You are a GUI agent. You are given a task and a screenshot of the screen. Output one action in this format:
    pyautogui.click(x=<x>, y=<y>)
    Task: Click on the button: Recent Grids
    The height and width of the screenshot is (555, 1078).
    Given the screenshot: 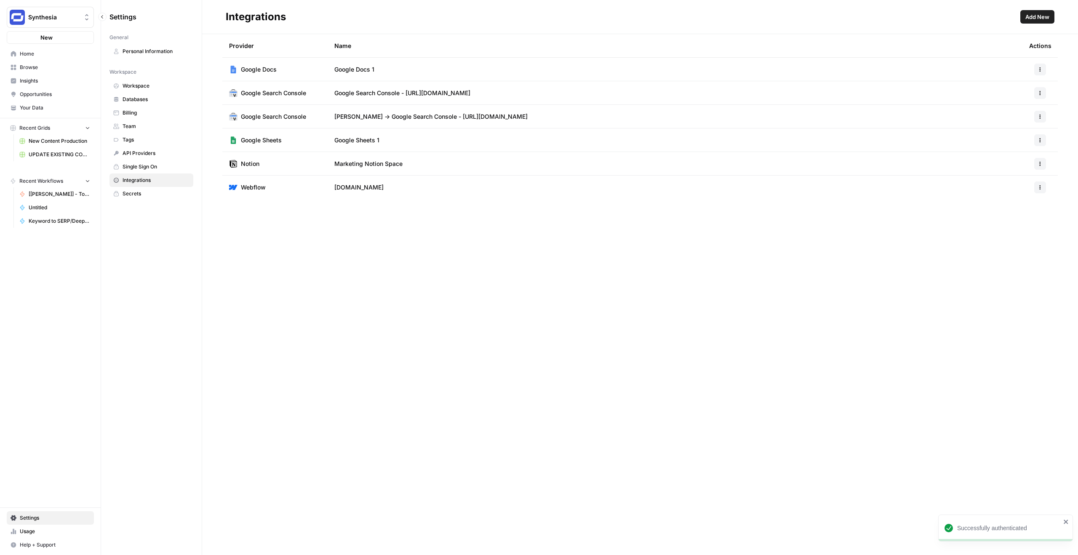 What is the action you would take?
    pyautogui.click(x=50, y=128)
    